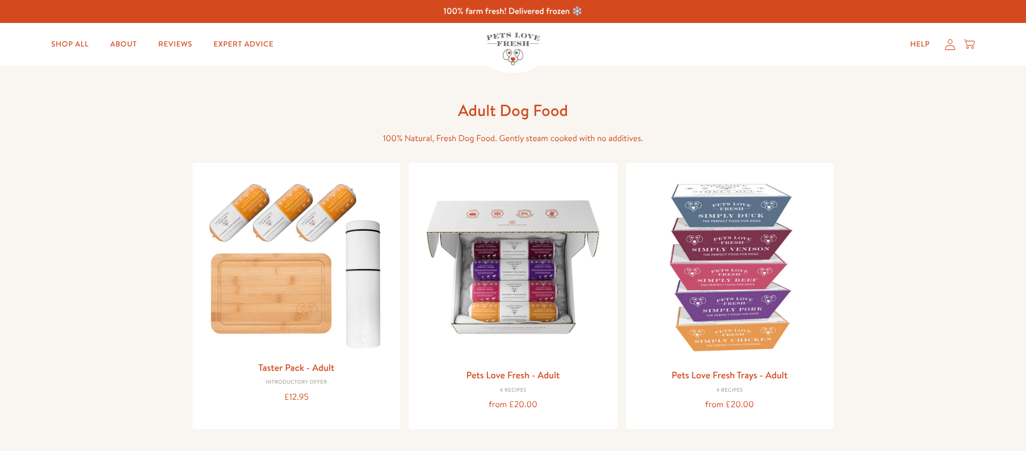 Image resolution: width=1026 pixels, height=451 pixels. I want to click on img: Pets Love Fresh Trays - Adult, so click(730, 267).